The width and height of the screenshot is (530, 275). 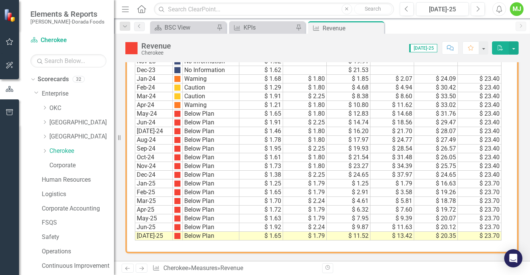 What do you see at coordinates (261, 166) in the screenshot?
I see `td: $ 1.73` at bounding box center [261, 166].